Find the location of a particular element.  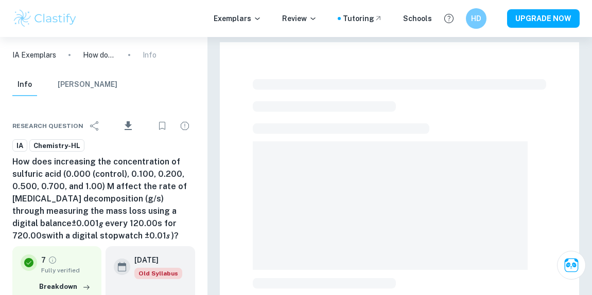

button: HD is located at coordinates (476, 19).